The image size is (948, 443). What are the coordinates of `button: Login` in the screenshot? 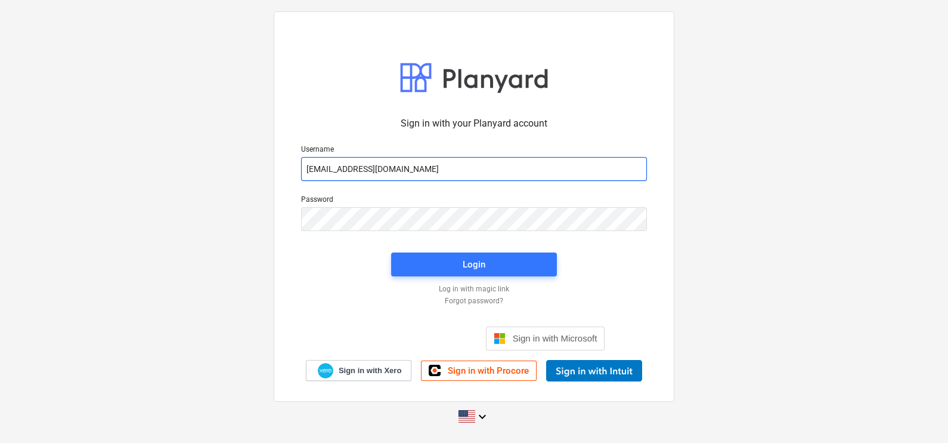 It's located at (474, 264).